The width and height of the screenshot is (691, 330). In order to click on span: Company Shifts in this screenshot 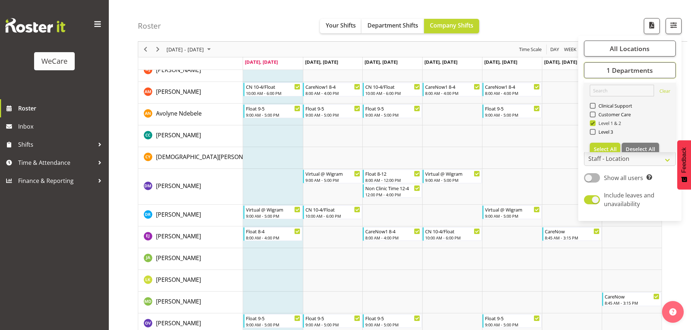, I will do `click(452, 25)`.